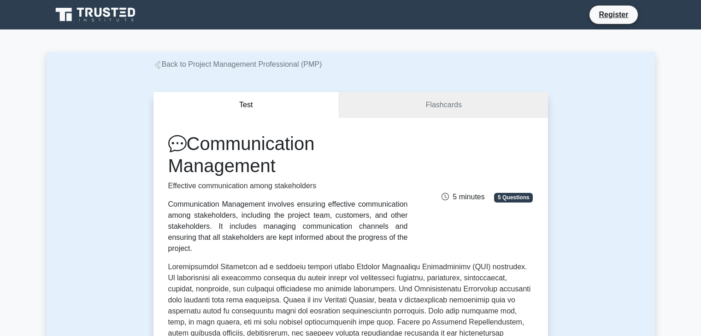 The height and width of the screenshot is (336, 701). I want to click on p: Effective communication among stakeholders, so click(288, 186).